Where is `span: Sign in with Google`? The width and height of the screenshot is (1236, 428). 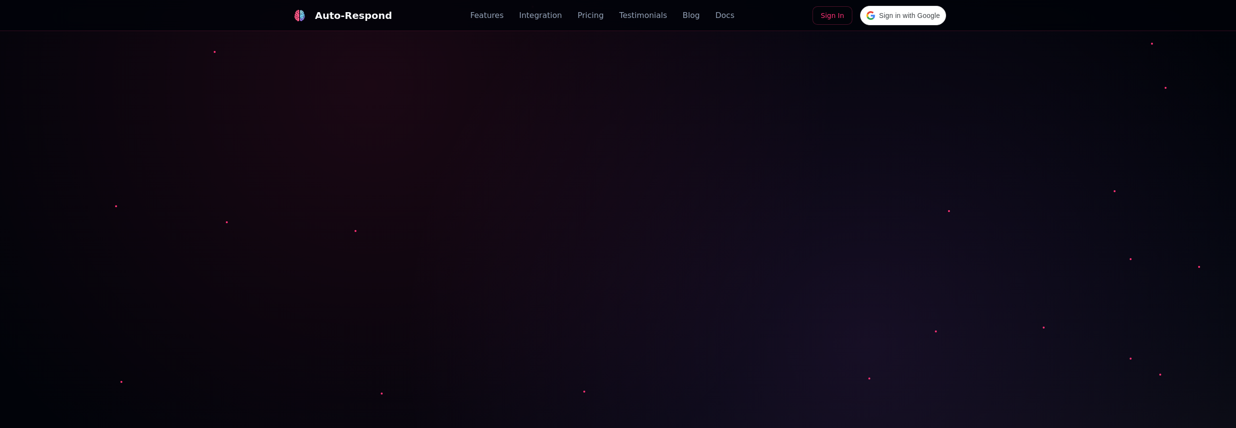 span: Sign in with Google is located at coordinates (909, 16).